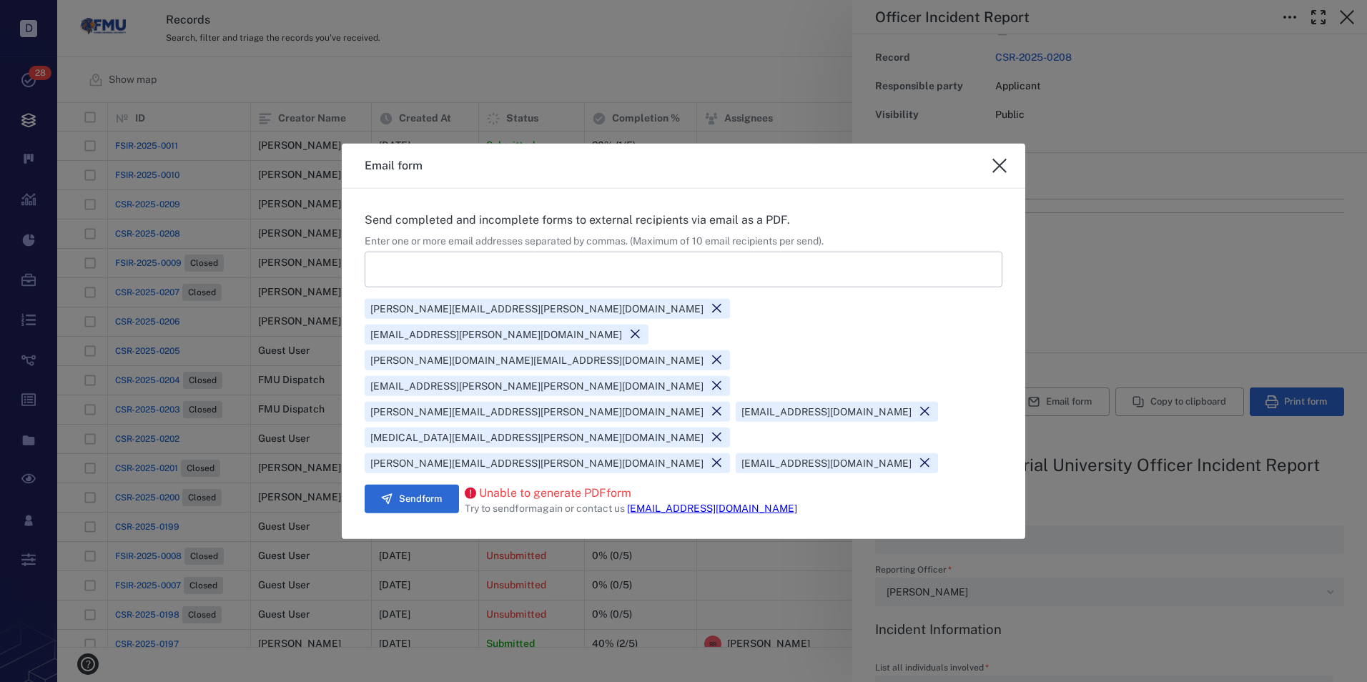 The image size is (1367, 682). What do you see at coordinates (46, 16) in the screenshot?
I see `span: Help` at bounding box center [46, 16].